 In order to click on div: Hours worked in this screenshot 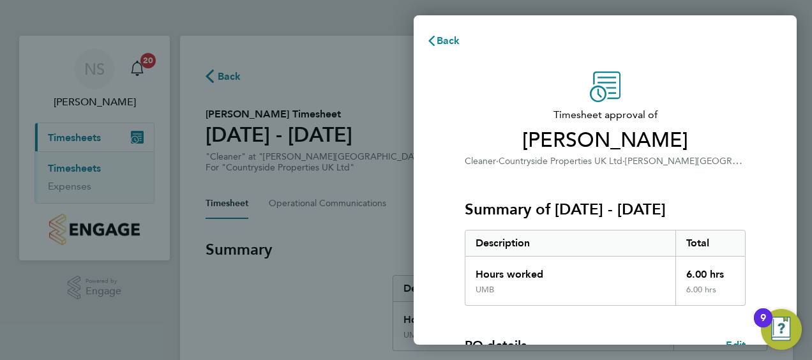, I will do `click(570, 271)`.